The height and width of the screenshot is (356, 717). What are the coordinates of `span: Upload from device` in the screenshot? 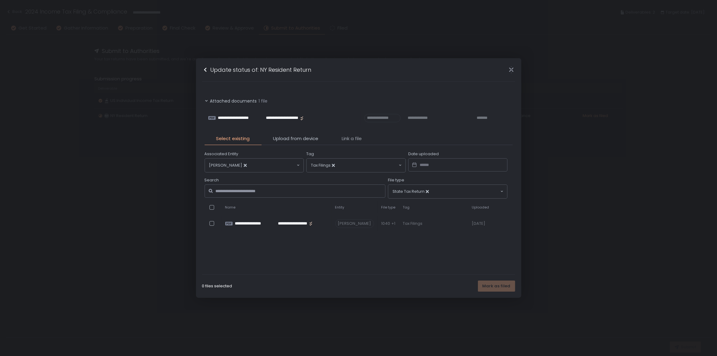 It's located at (296, 139).